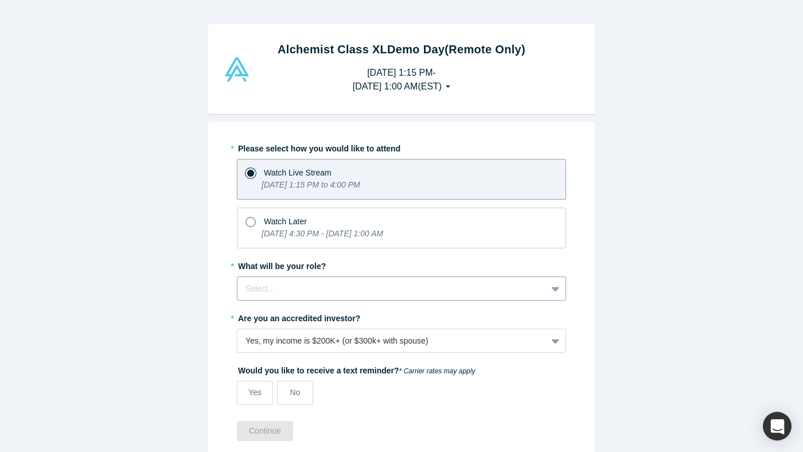 Image resolution: width=803 pixels, height=452 pixels. What do you see at coordinates (402, 369) in the screenshot?
I see `label: Would you like to receive a text reminder?` at bounding box center [402, 369].